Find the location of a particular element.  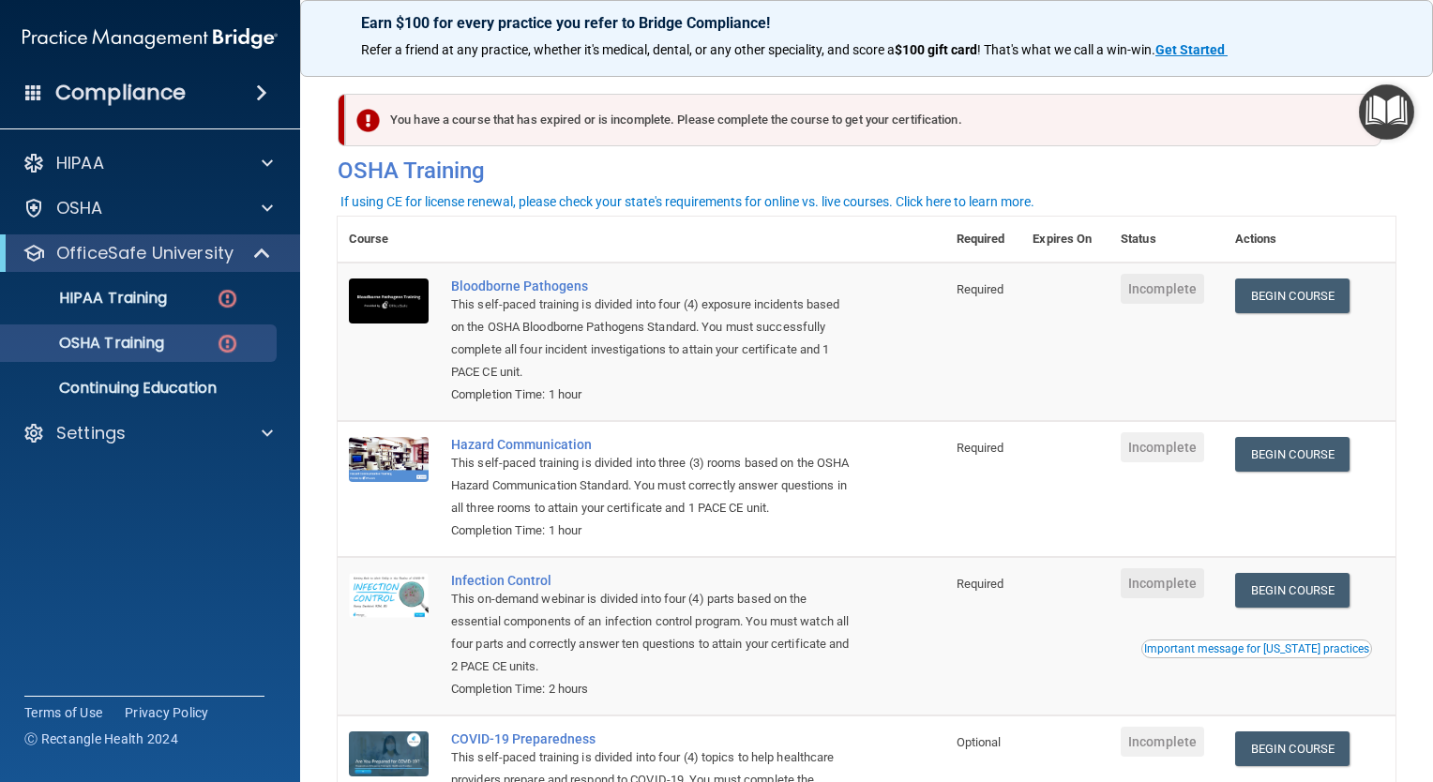

h4: OSHA Training is located at coordinates (867, 171).